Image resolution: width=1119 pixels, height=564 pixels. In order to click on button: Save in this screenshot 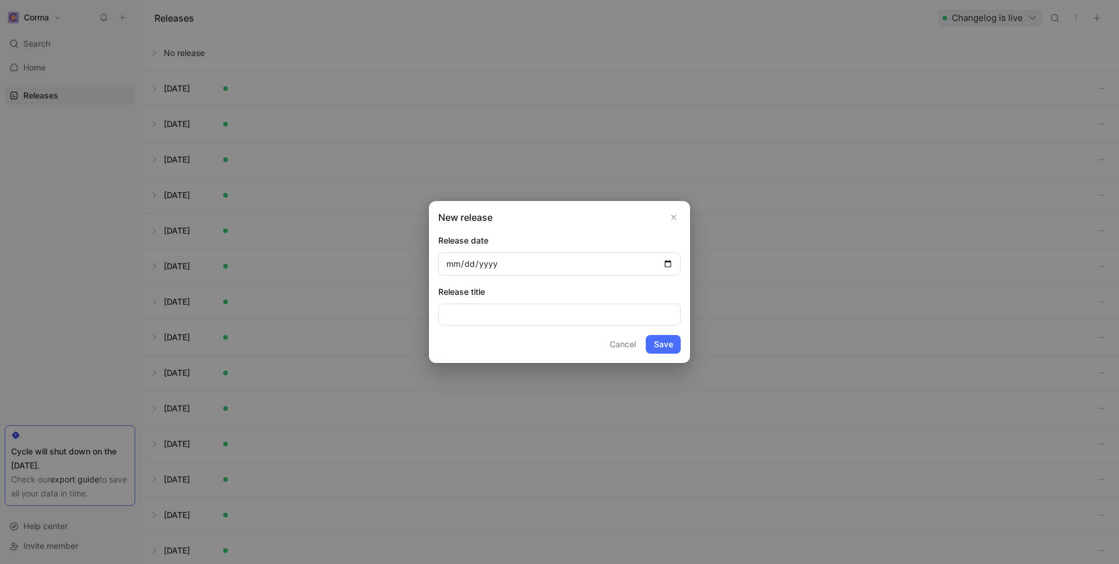, I will do `click(663, 345)`.